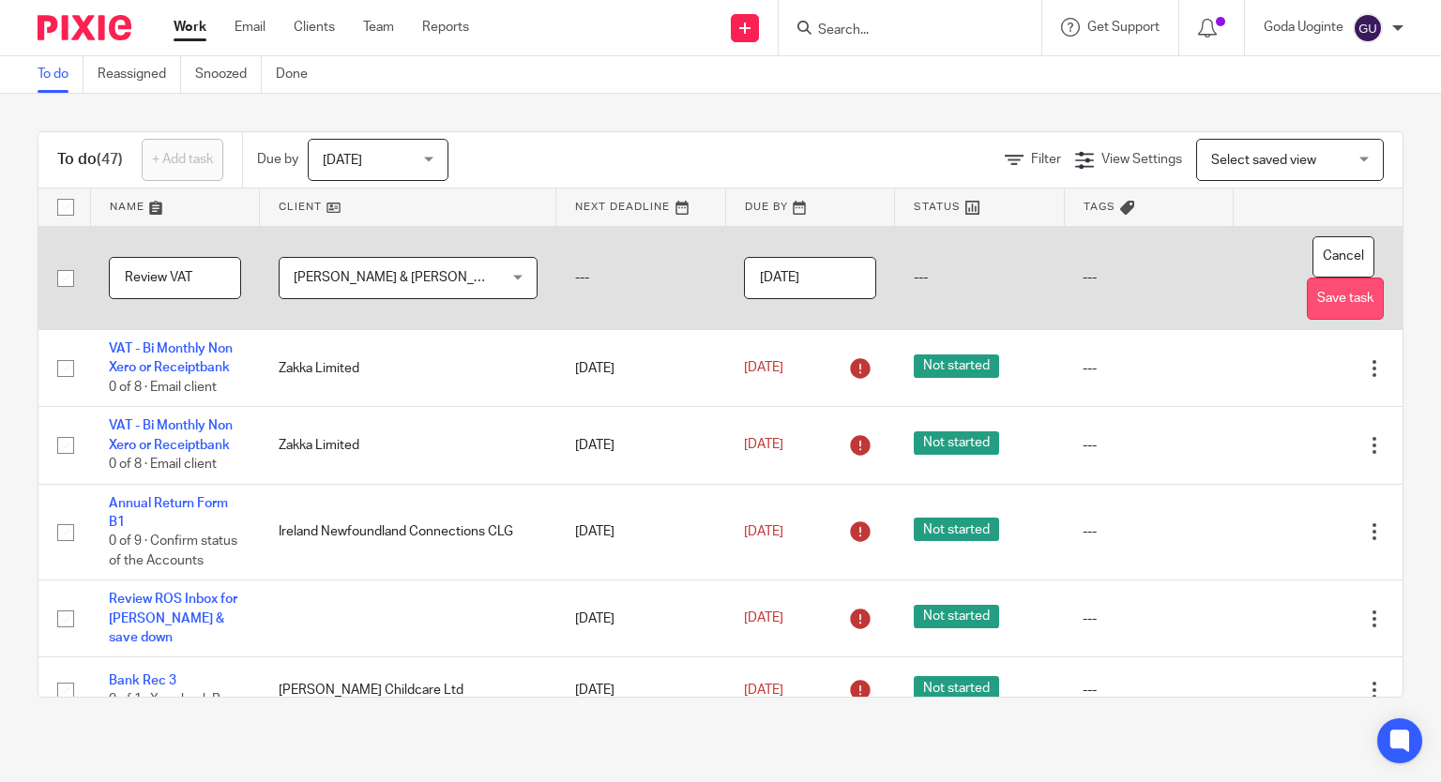 Image resolution: width=1441 pixels, height=782 pixels. Describe the element at coordinates (1264, 160) in the screenshot. I see `span: Select saved view` at that location.